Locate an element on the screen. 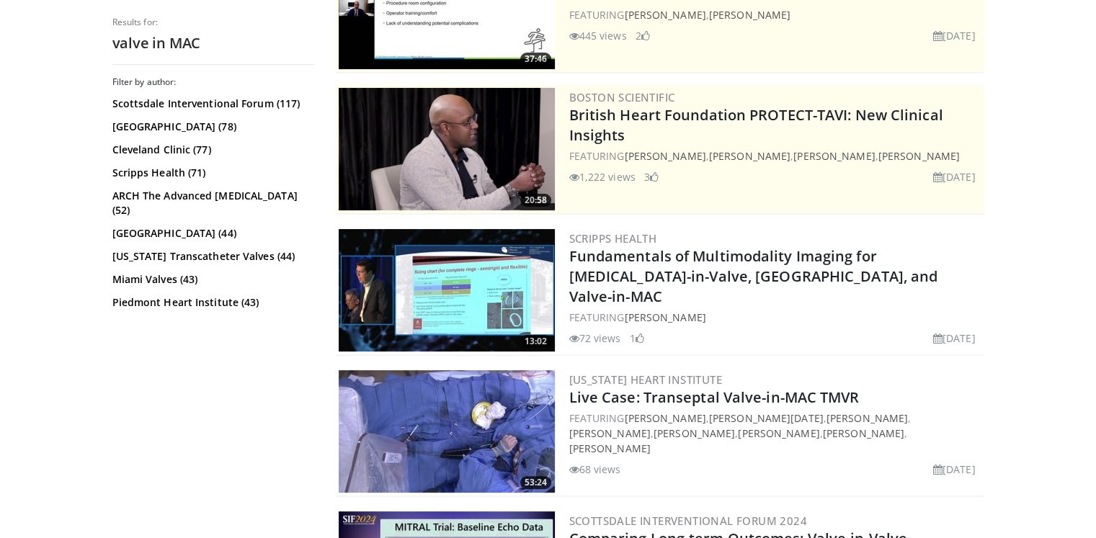 The height and width of the screenshot is (538, 1096). span: 20:58 is located at coordinates (536, 200).